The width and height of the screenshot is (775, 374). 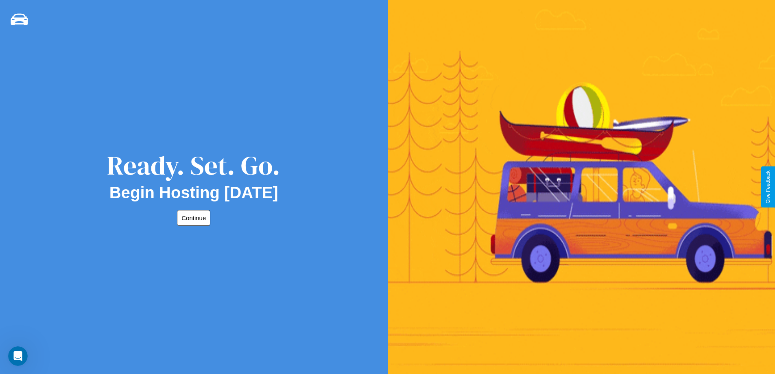 What do you see at coordinates (768, 187) in the screenshot?
I see `div: Give Feedback` at bounding box center [768, 187].